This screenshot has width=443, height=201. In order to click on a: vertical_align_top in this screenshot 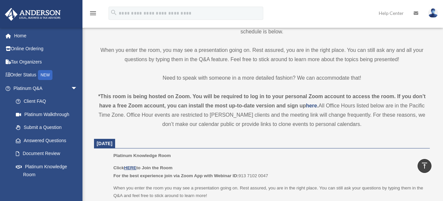, I will do `click(425, 166)`.